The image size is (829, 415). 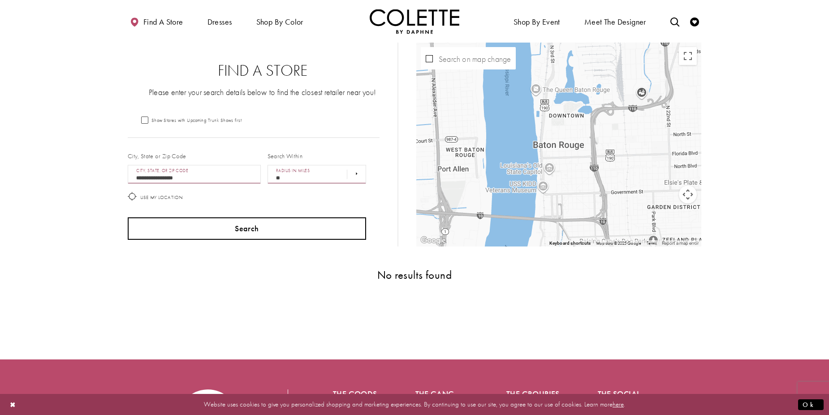 I want to click on h5: The groupies, so click(x=534, y=394).